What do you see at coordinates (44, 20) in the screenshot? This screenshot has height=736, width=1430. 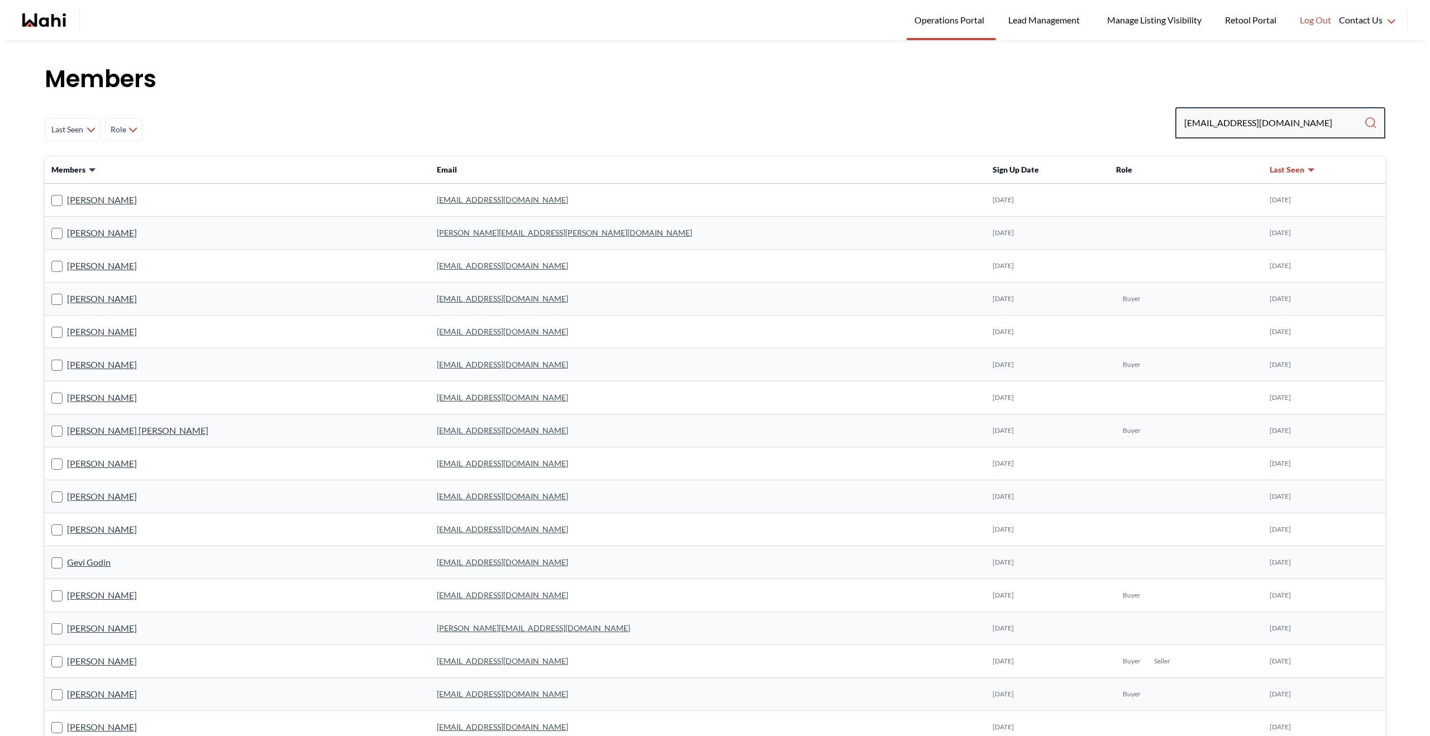 I see `a: Wahi homepage` at bounding box center [44, 20].